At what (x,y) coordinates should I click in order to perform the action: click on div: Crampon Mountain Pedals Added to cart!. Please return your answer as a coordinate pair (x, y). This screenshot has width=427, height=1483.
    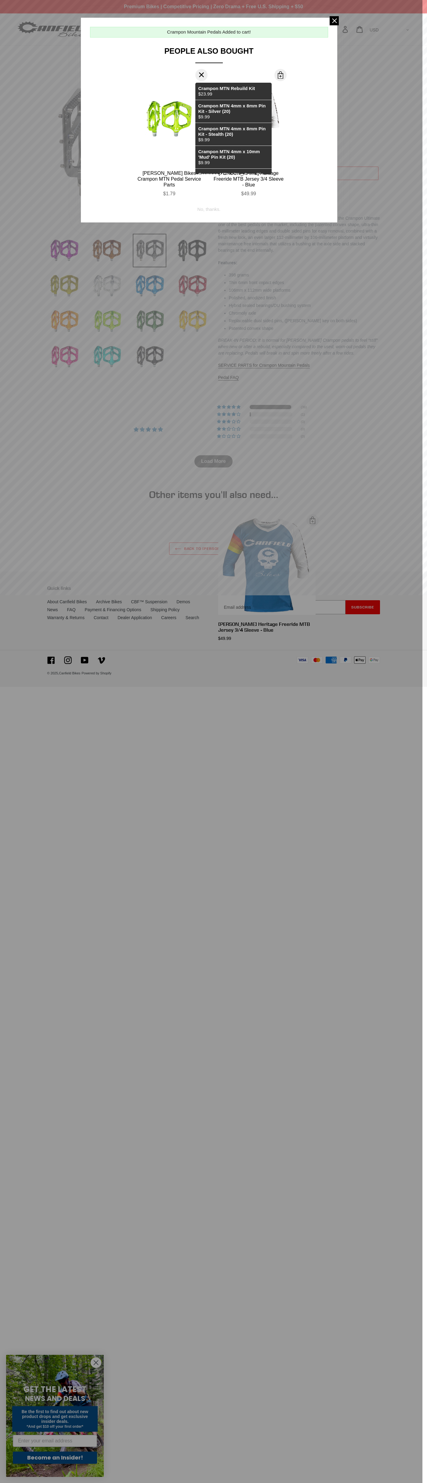
    Looking at the image, I should click on (209, 32).